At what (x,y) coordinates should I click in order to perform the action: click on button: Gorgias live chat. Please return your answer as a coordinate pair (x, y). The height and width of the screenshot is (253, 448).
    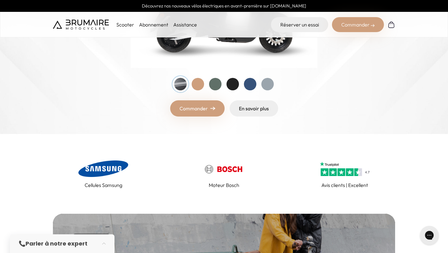
    Looking at the image, I should click on (12, 12).